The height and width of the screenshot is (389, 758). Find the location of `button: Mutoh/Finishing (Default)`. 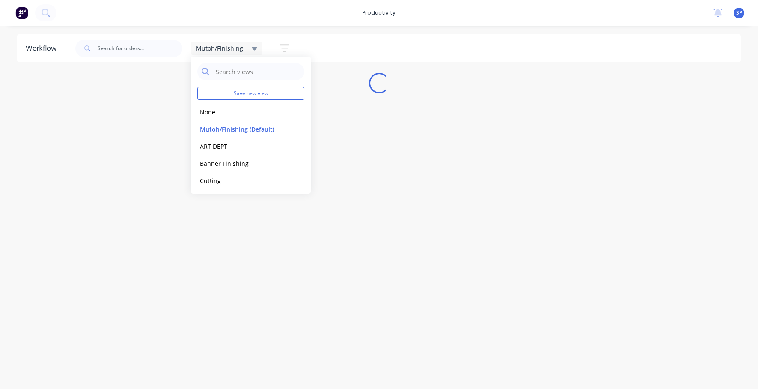

button: Mutoh/Finishing (Default) is located at coordinates (243, 129).